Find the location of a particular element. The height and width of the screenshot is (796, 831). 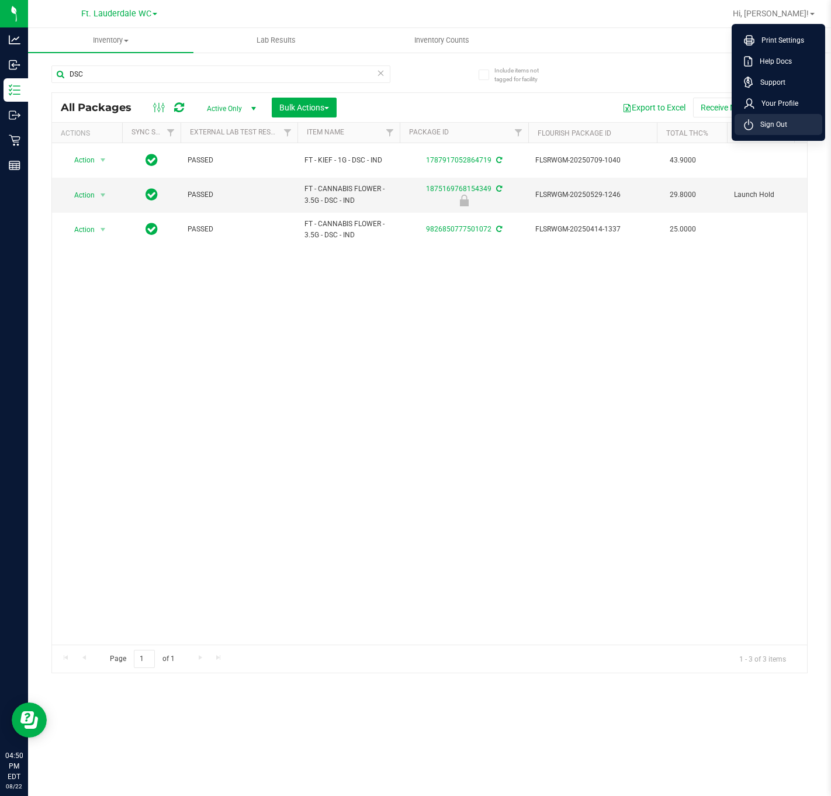

span: 29.8000 is located at coordinates (683, 195).